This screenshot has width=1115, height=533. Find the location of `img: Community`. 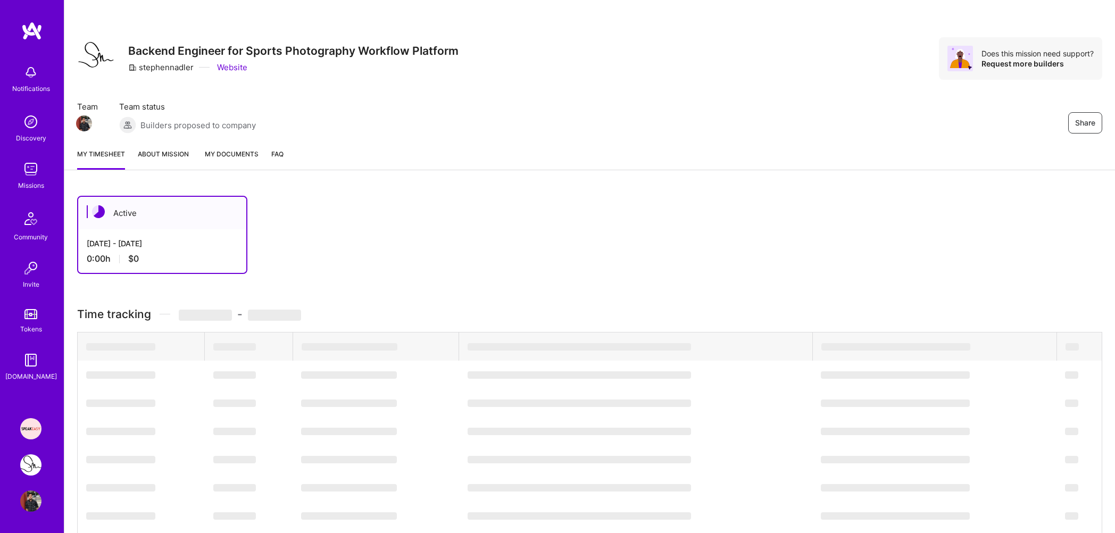

img: Community is located at coordinates (31, 219).